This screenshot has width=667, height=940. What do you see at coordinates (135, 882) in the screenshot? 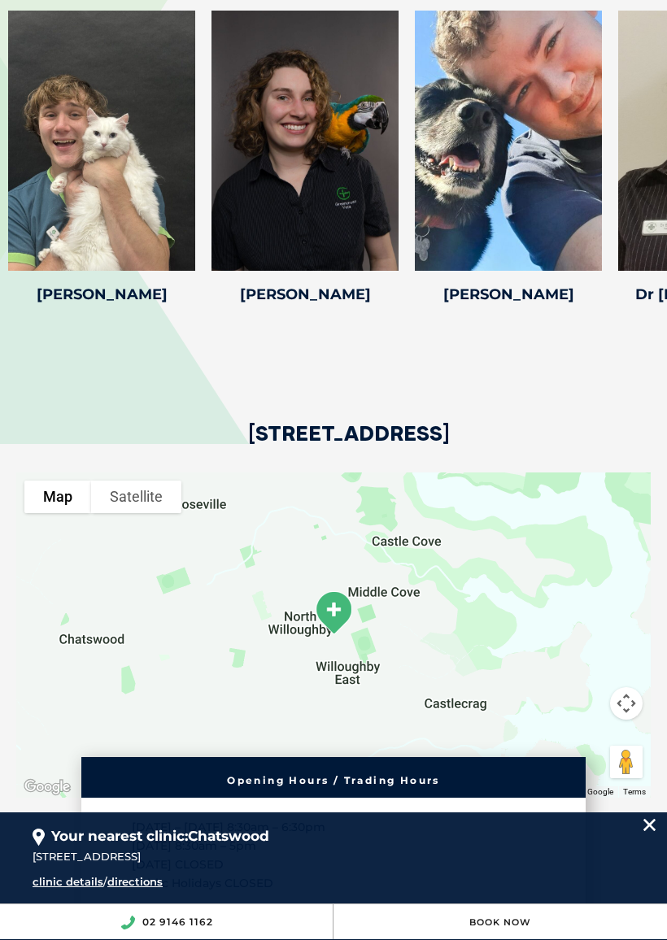
I see `a: directions` at bounding box center [135, 882].